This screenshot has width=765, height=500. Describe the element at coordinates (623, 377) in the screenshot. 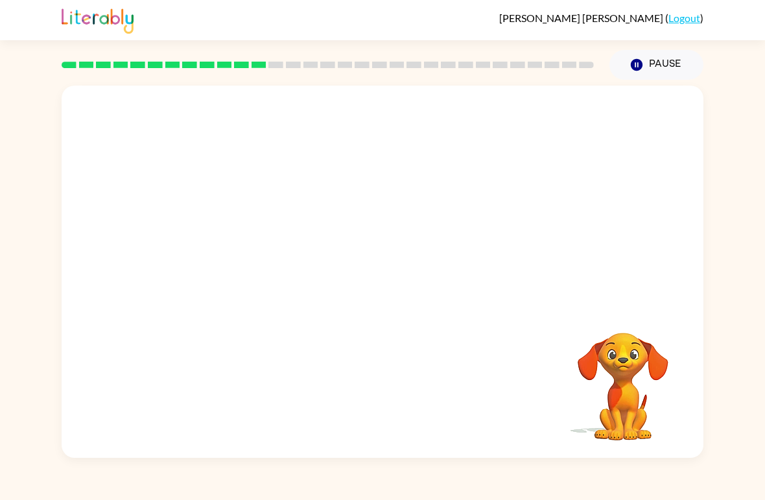

I see `video: Your browser must support playing .mp4 files to use Literably. Please try using another browser.` at that location.